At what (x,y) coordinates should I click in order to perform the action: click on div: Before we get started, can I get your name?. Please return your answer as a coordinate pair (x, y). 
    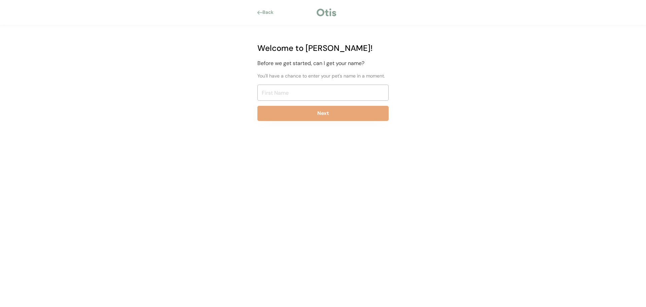
    Looking at the image, I should click on (323, 63).